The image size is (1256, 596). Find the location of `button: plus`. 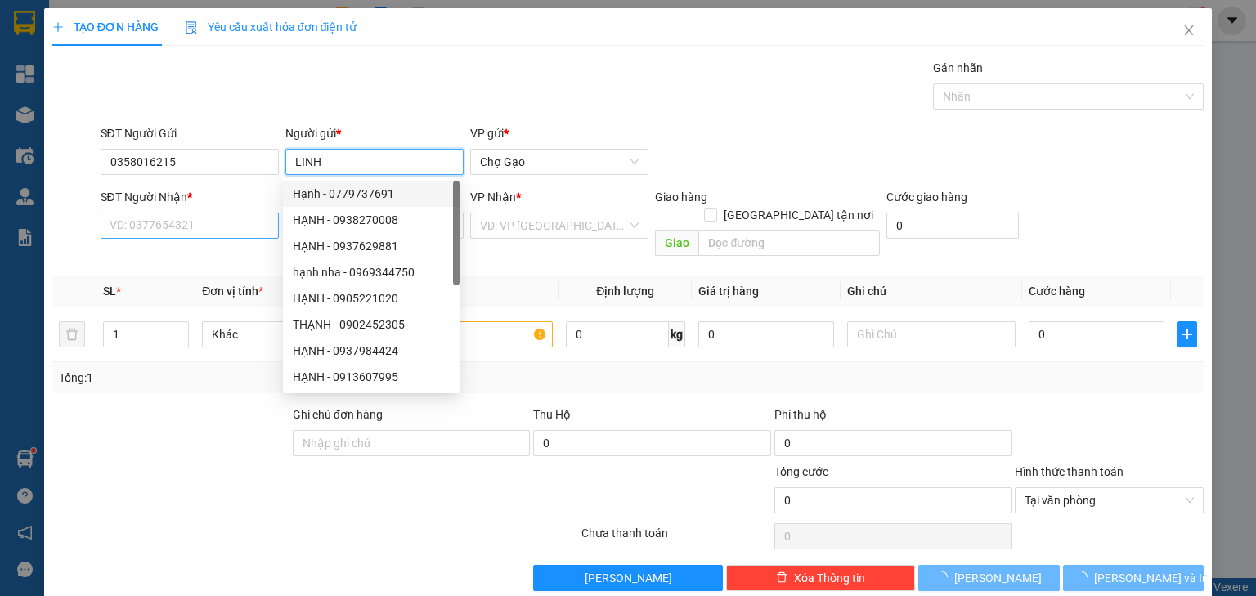

button: plus is located at coordinates (1187, 334).